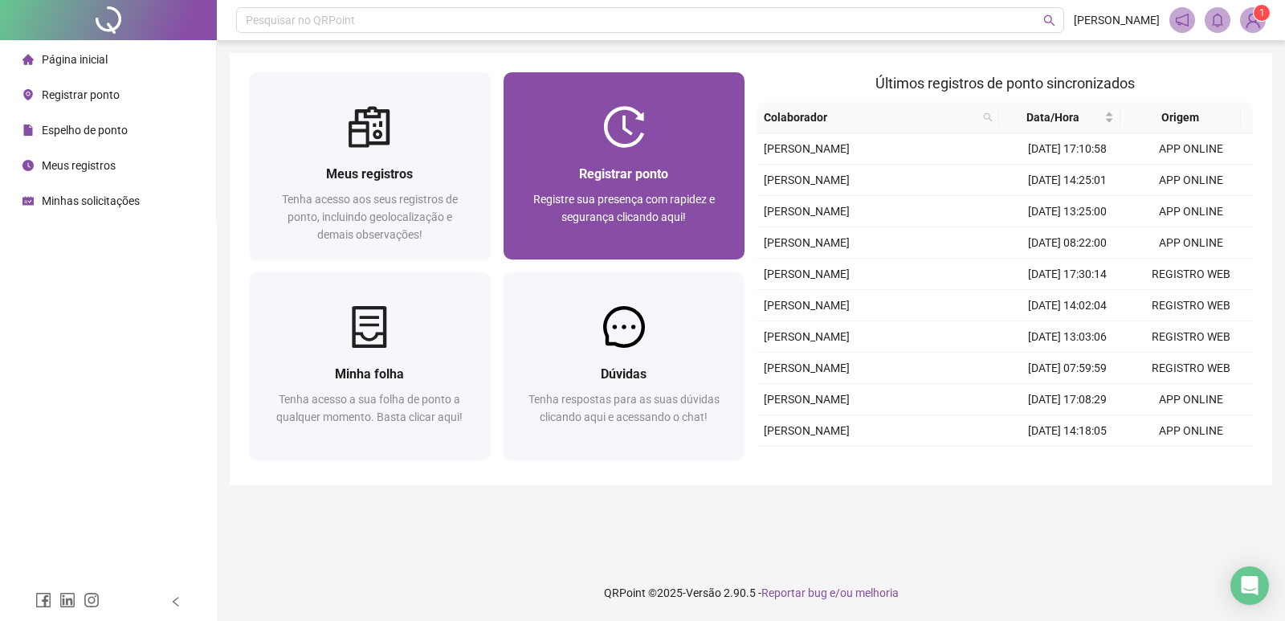 This screenshot has height=621, width=1285. What do you see at coordinates (28, 130) in the screenshot?
I see `span: file` at bounding box center [28, 130].